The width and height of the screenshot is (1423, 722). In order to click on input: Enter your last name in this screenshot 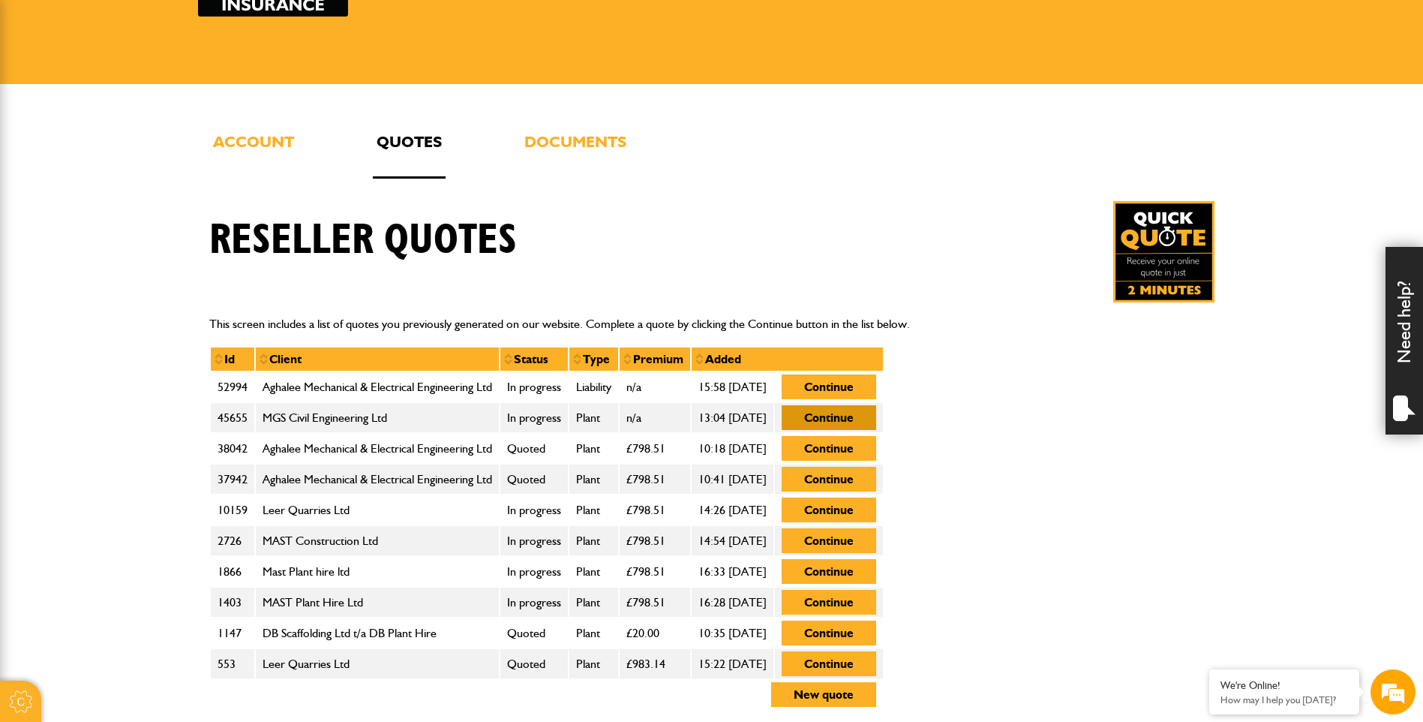, I will do `click(146, 155)`.